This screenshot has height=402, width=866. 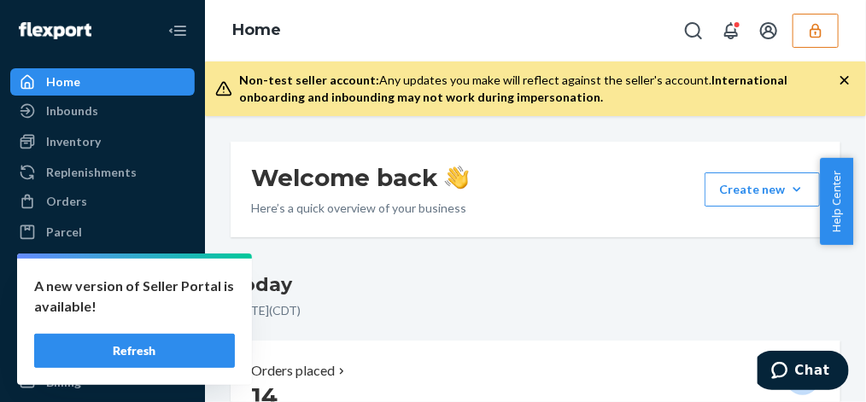 What do you see at coordinates (535, 285) in the screenshot?
I see `h3: Today` at bounding box center [535, 285].